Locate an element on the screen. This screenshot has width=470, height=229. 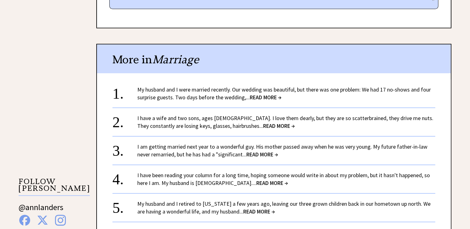
div: 2. is located at coordinates (125, 120).